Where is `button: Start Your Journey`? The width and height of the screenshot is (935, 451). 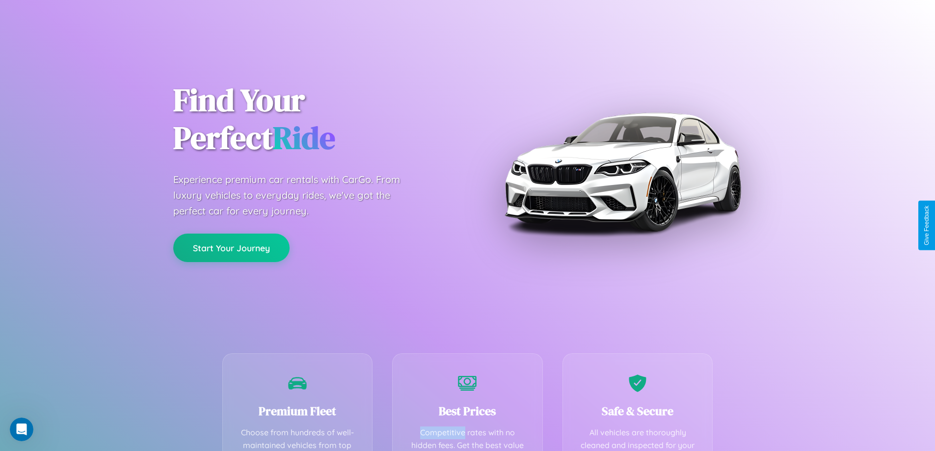 button: Start Your Journey is located at coordinates (231, 248).